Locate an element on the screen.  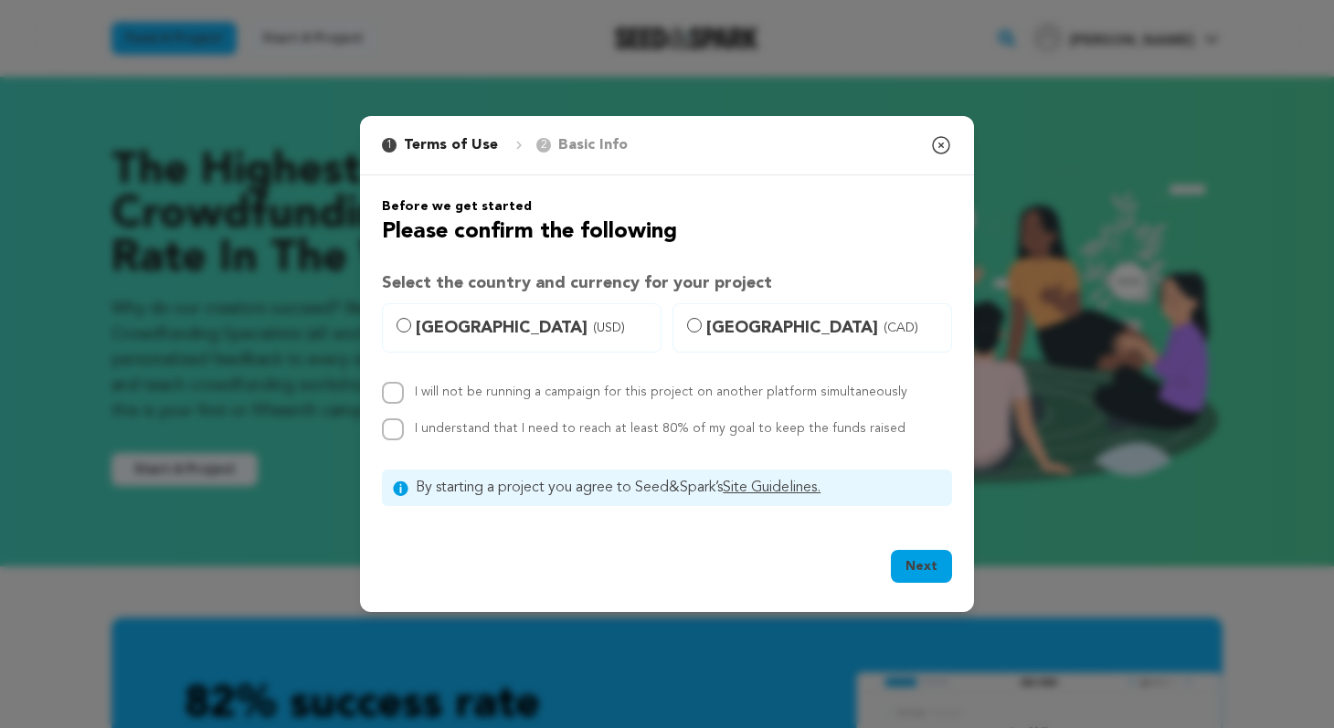
a: Site Guidelines. is located at coordinates (771, 488).